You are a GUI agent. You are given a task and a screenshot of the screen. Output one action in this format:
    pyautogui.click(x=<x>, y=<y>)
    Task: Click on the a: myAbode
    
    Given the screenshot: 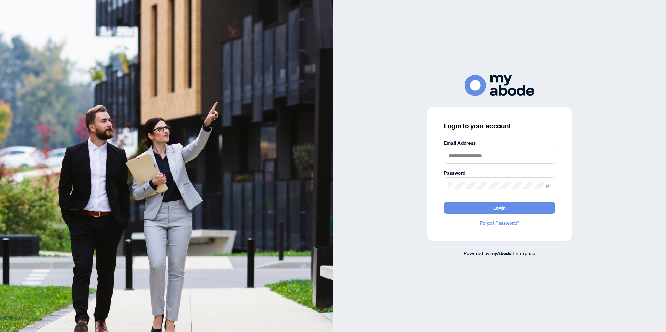 What is the action you would take?
    pyautogui.click(x=501, y=253)
    